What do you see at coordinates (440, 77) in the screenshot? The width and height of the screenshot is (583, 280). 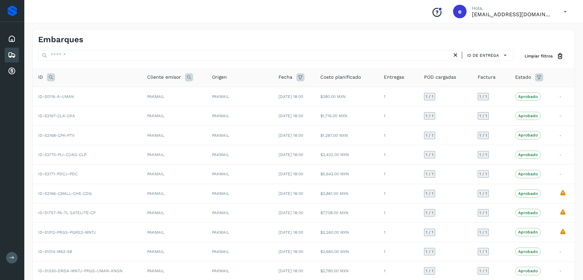 I see `span: POD cargadas` at bounding box center [440, 77].